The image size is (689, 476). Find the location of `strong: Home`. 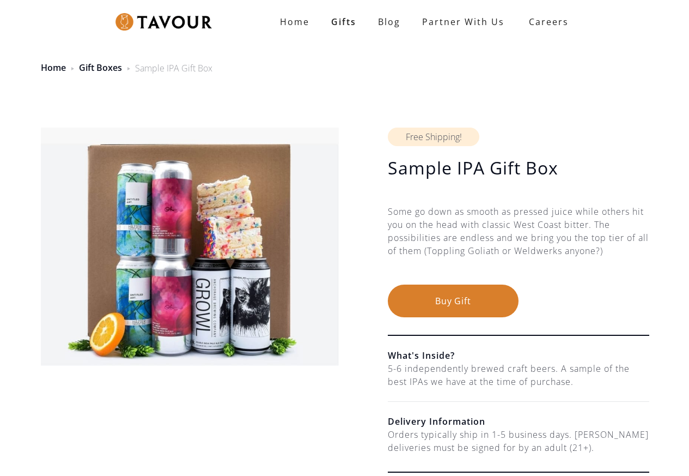

strong: Home is located at coordinates (295, 22).